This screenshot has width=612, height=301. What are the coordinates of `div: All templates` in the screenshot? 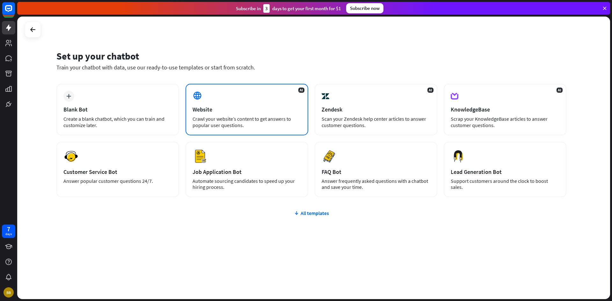 It's located at (312, 213).